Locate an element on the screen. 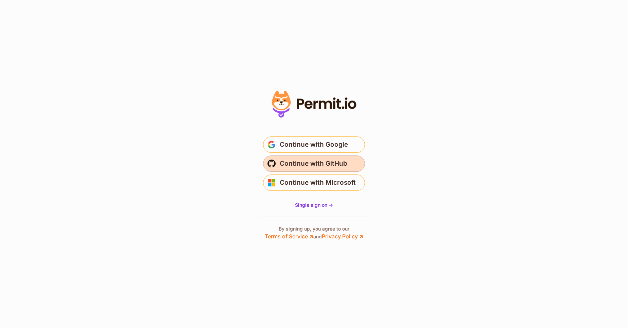  button: Continue with Microsoft is located at coordinates (314, 183).